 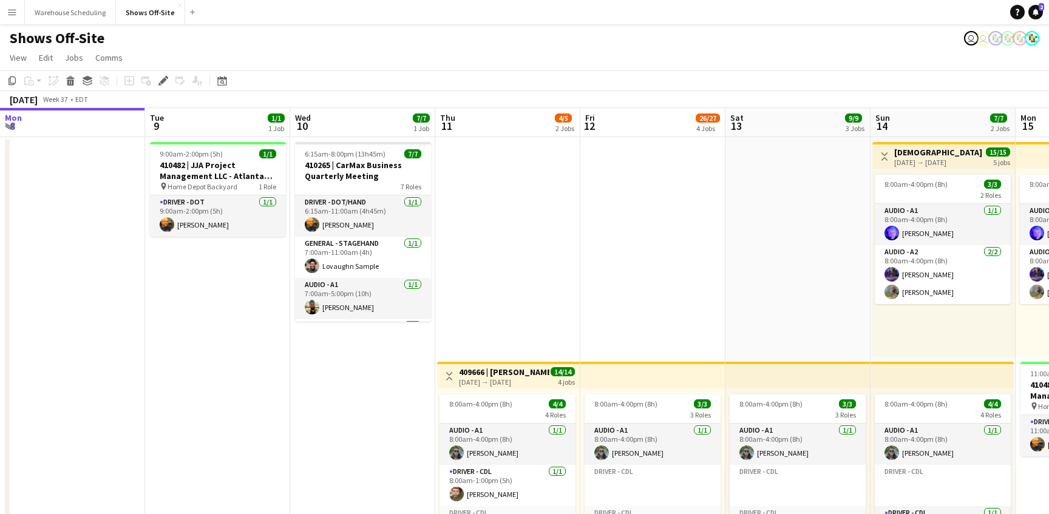 What do you see at coordinates (46, 58) in the screenshot?
I see `span: Edit` at bounding box center [46, 58].